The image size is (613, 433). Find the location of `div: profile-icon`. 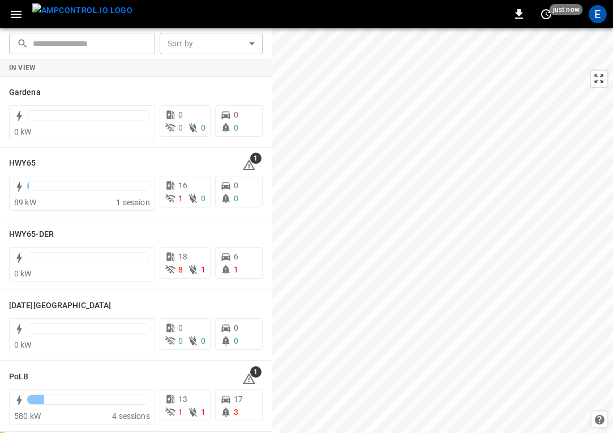

div: profile-icon is located at coordinates (597, 14).